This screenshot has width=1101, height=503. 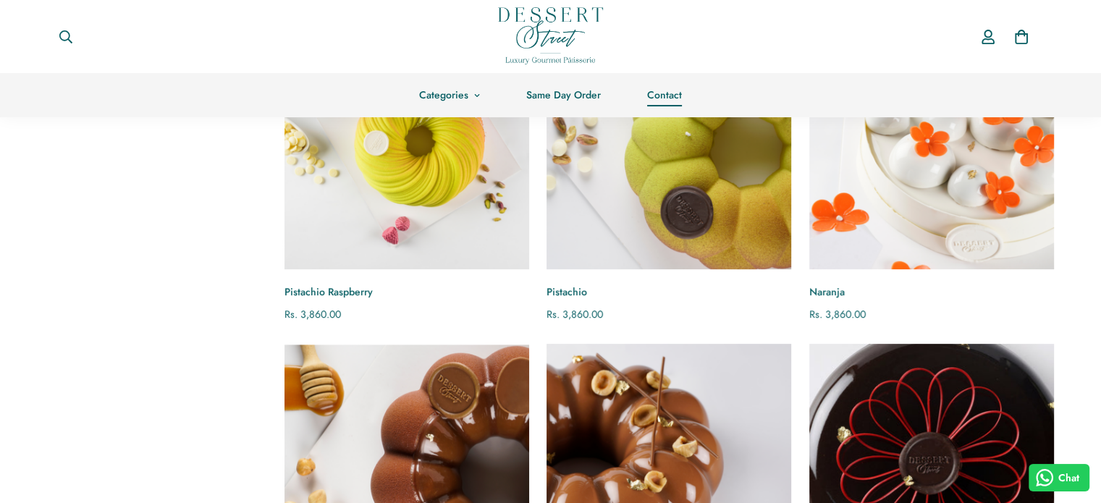 I want to click on button: Search, so click(x=66, y=37).